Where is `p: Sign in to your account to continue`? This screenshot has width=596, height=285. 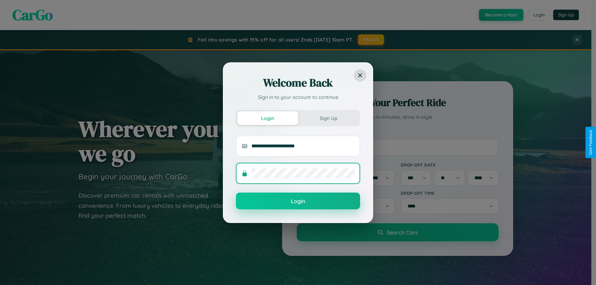 p: Sign in to your account to continue is located at coordinates (298, 97).